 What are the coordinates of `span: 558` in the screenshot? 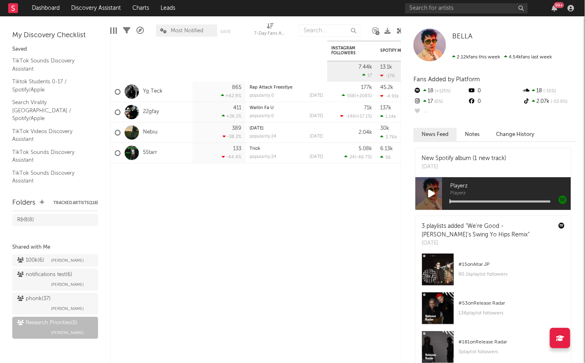 It's located at (351, 96).